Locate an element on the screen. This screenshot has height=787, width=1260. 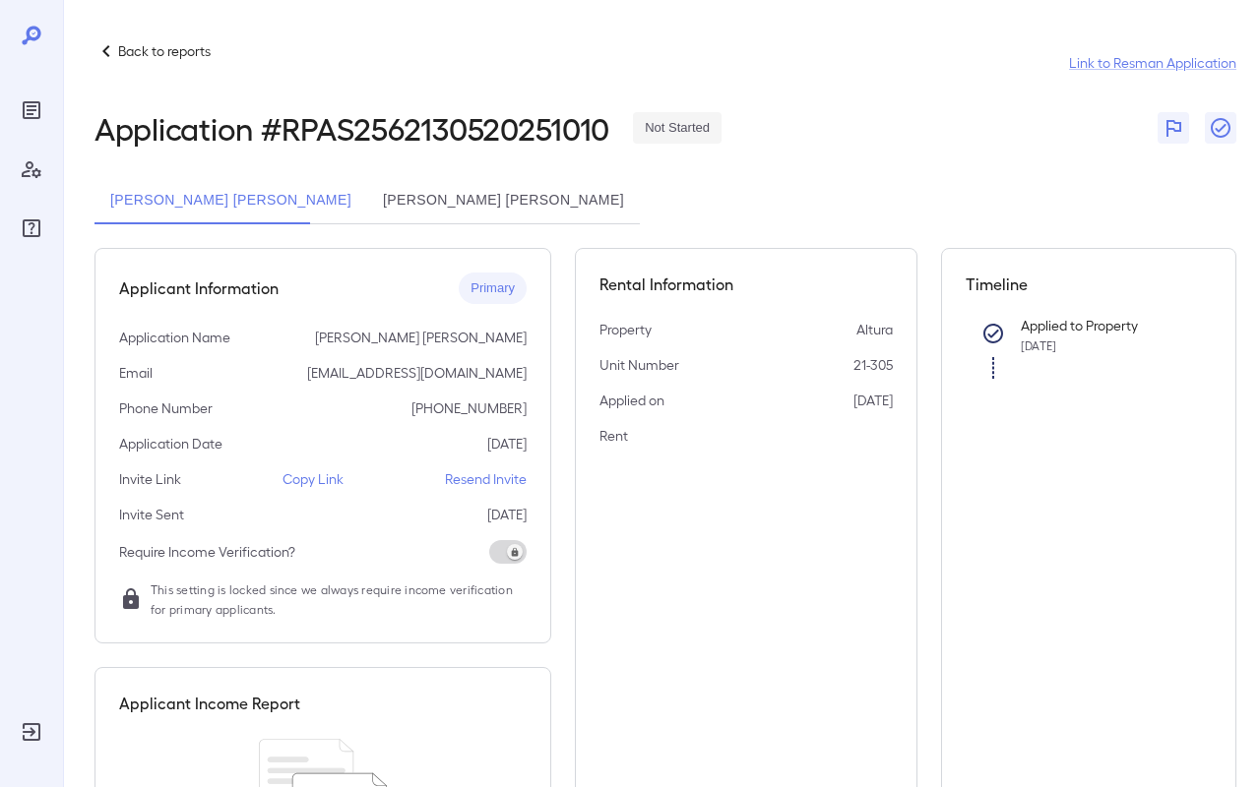
p: Require Income Verification? is located at coordinates (207, 552).